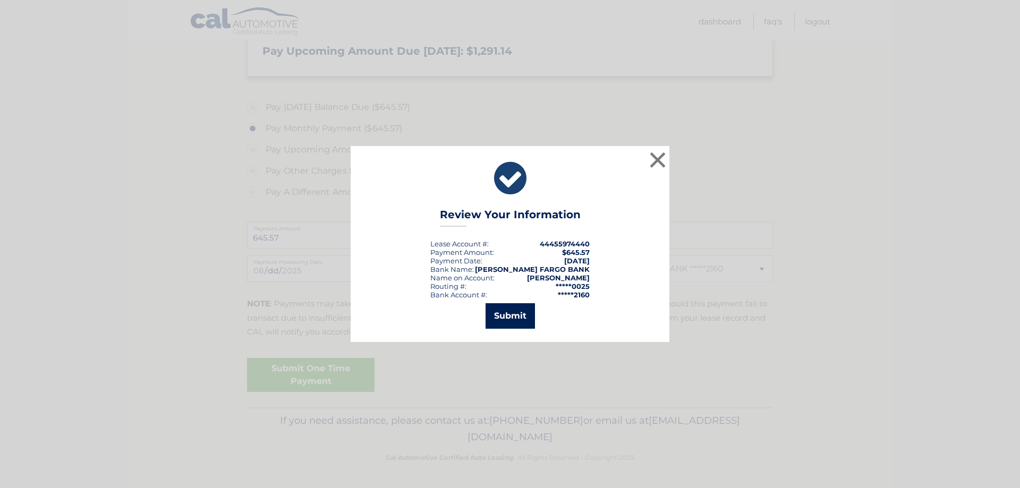  What do you see at coordinates (448, 286) in the screenshot?
I see `div: Routing #:` at bounding box center [448, 286].